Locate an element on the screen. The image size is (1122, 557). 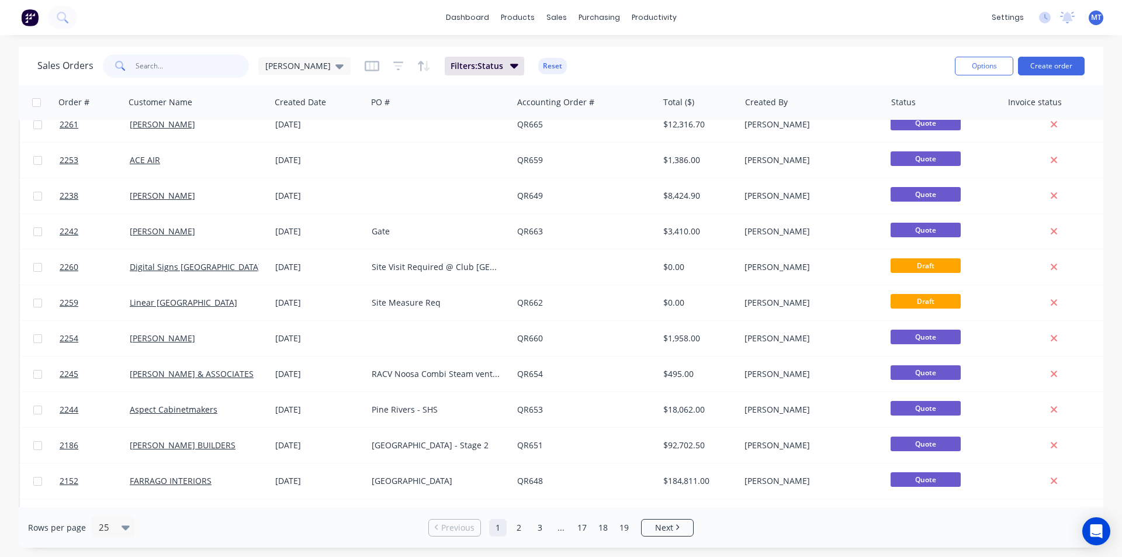
span: 2260 is located at coordinates (69, 267).